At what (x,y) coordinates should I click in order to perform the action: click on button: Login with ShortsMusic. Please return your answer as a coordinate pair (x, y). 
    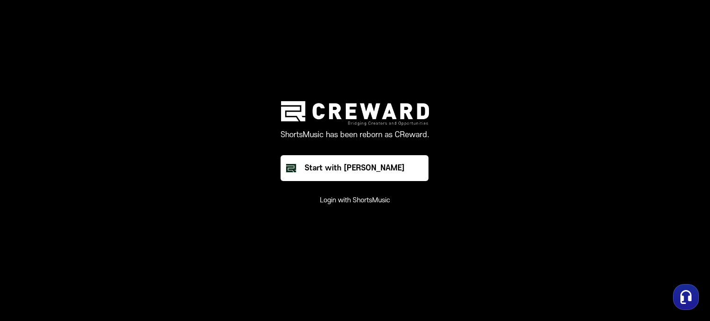
    Looking at the image, I should click on (355, 201).